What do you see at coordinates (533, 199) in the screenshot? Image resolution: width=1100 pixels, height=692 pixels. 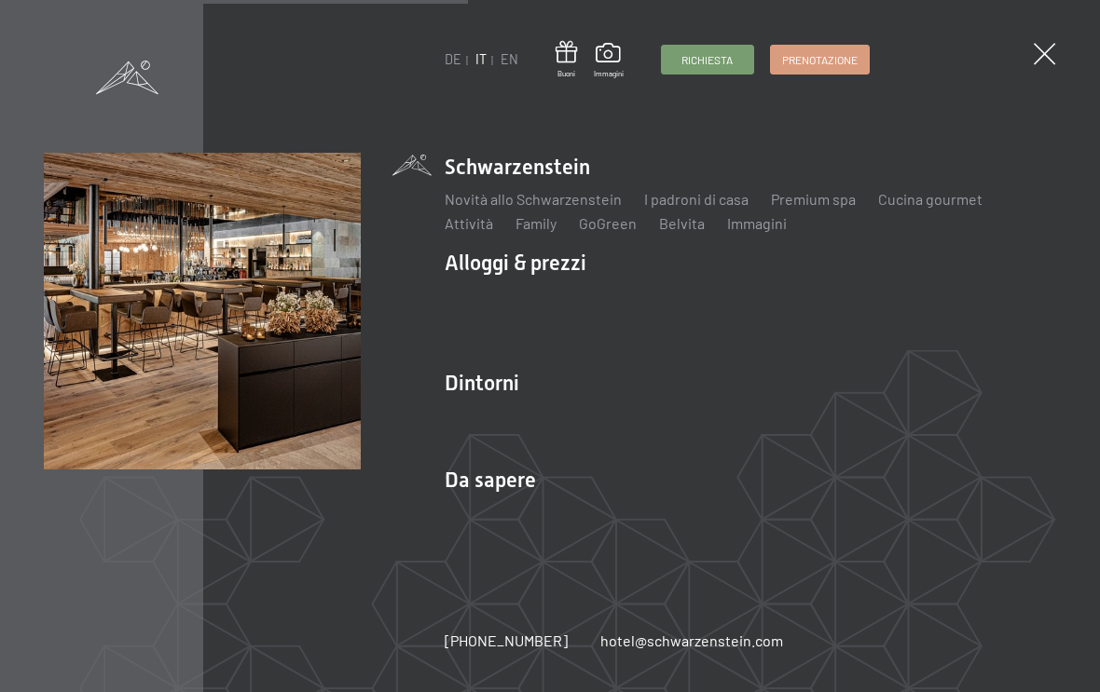 I see `a: Novità allo Schwarzenstein` at bounding box center [533, 199].